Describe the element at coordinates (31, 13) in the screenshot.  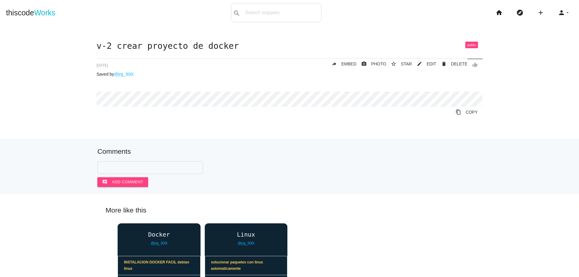
I see `a: thiscodeWorks` at that location.